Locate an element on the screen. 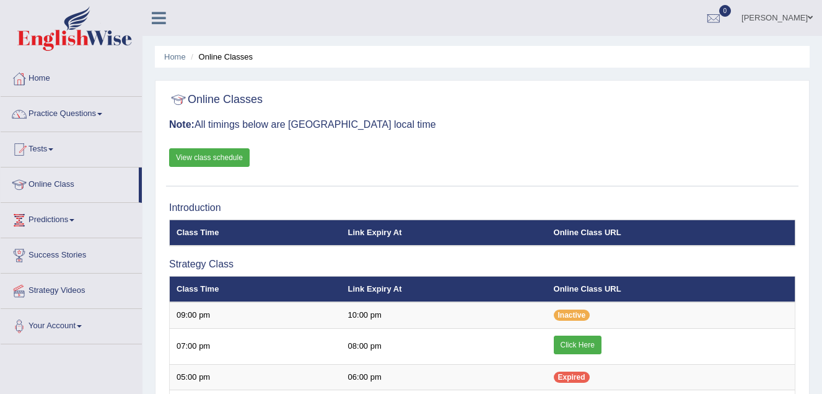 The height and width of the screenshot is (394, 822). a: Tests is located at coordinates (71, 148).